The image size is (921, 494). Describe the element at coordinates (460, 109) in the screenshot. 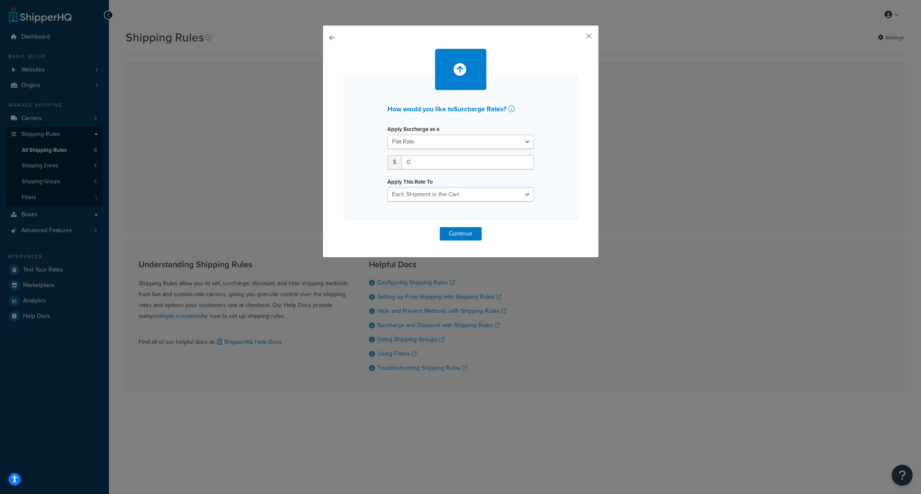

I see `h2: How would you like to Surcharge Rates ?` at that location.